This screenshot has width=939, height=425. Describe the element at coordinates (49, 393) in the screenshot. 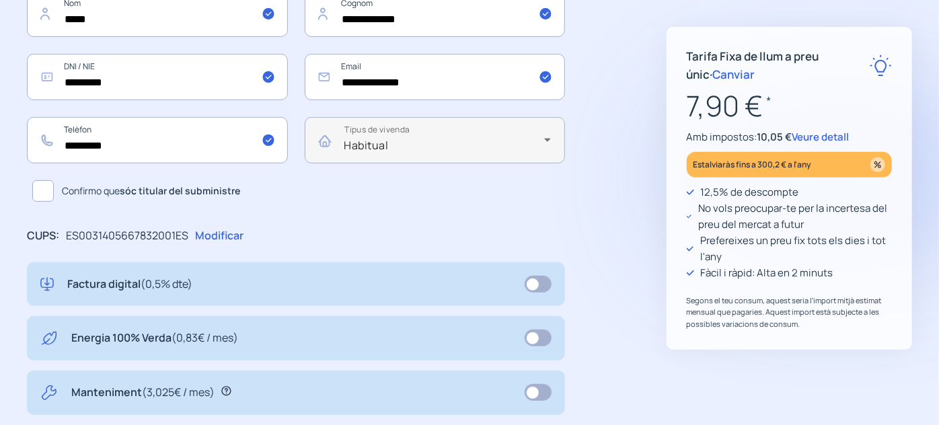

I see `img: tool.svg` at that location.